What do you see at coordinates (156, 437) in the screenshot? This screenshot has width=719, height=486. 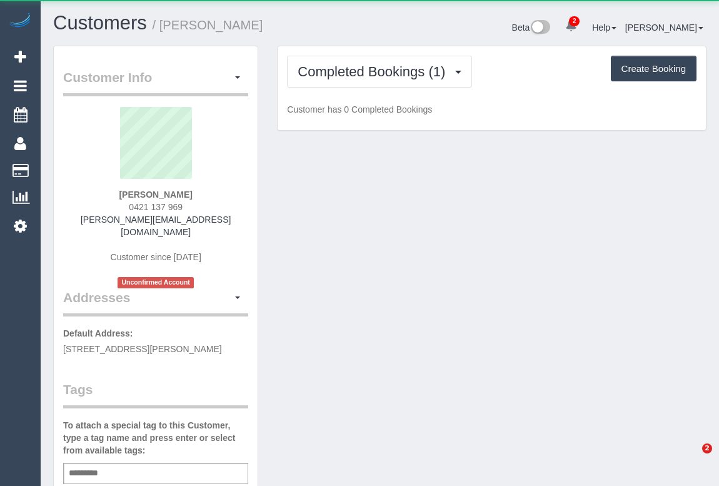 I see `label: To attach a special tag to this Customer, type a tag name and press enter or select from availabl...` at bounding box center [156, 437].